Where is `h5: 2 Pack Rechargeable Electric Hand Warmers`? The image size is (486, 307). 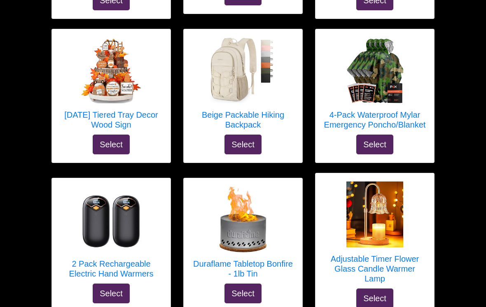
h5: 2 Pack Rechargeable Electric Hand Warmers is located at coordinates (111, 269).